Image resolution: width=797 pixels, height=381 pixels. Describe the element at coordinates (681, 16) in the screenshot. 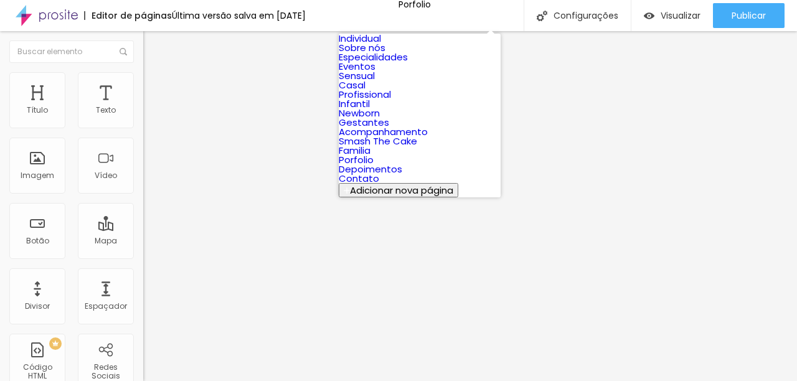

I see `span: Visualizar` at that location.